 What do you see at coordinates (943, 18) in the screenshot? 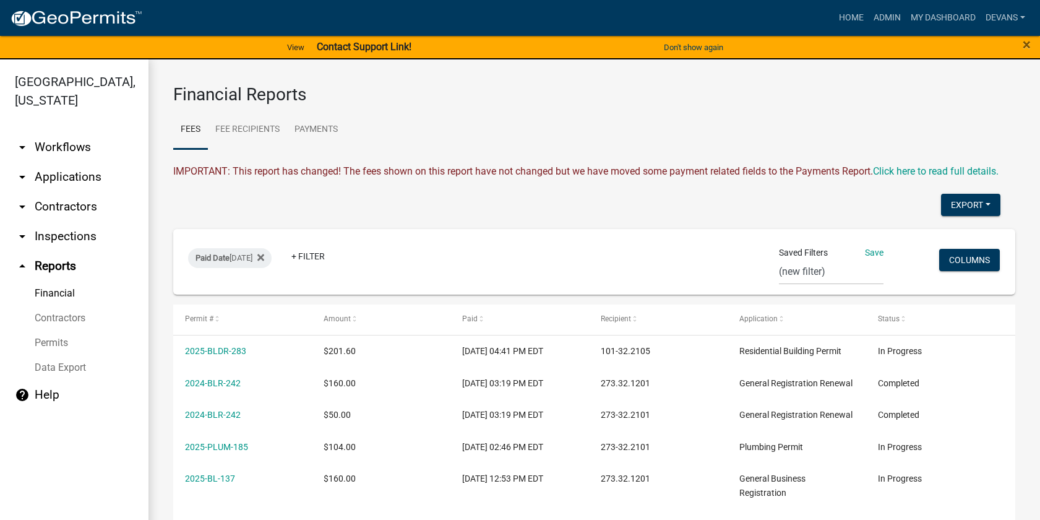
I see `a: My Dashboard` at bounding box center [943, 18].